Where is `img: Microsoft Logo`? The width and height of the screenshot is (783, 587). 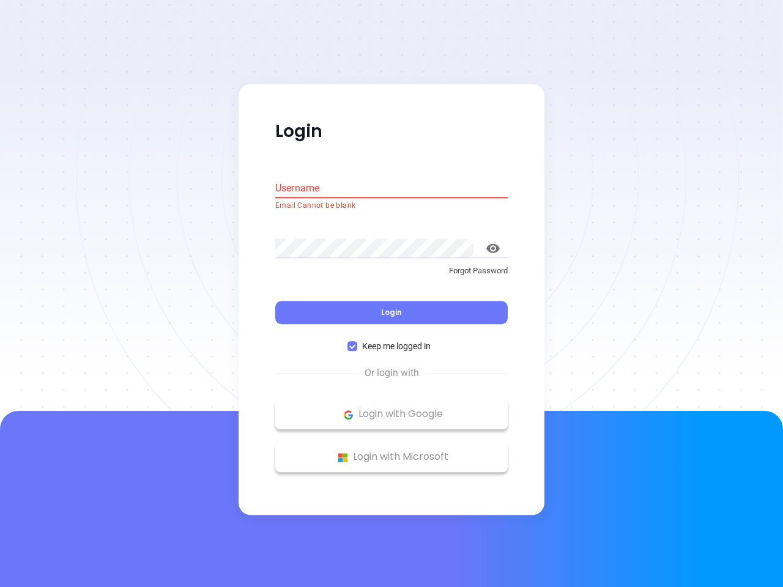
img: Microsoft Logo is located at coordinates (343, 458).